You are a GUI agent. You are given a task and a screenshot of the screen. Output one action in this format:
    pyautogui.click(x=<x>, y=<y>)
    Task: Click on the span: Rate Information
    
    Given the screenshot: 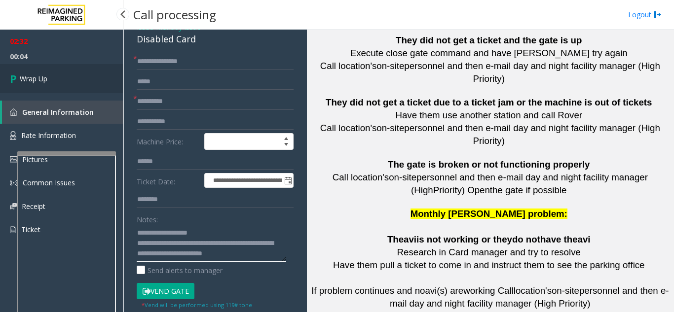 What is the action you would take?
    pyautogui.click(x=48, y=135)
    